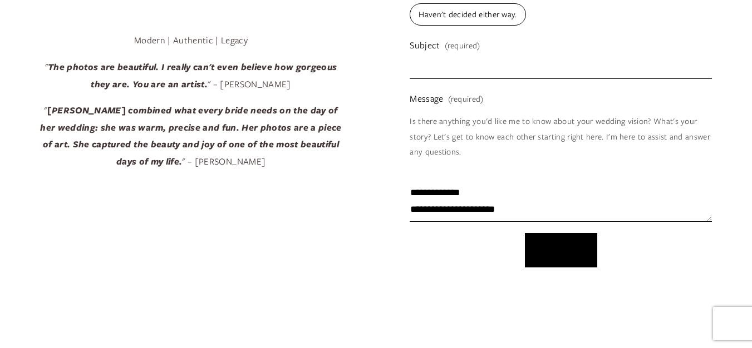 The image size is (752, 348). Describe the element at coordinates (560, 136) in the screenshot. I see `p: Is there anything you'd like me to know about your wedding vision? What's your story? Let's get t...` at that location.